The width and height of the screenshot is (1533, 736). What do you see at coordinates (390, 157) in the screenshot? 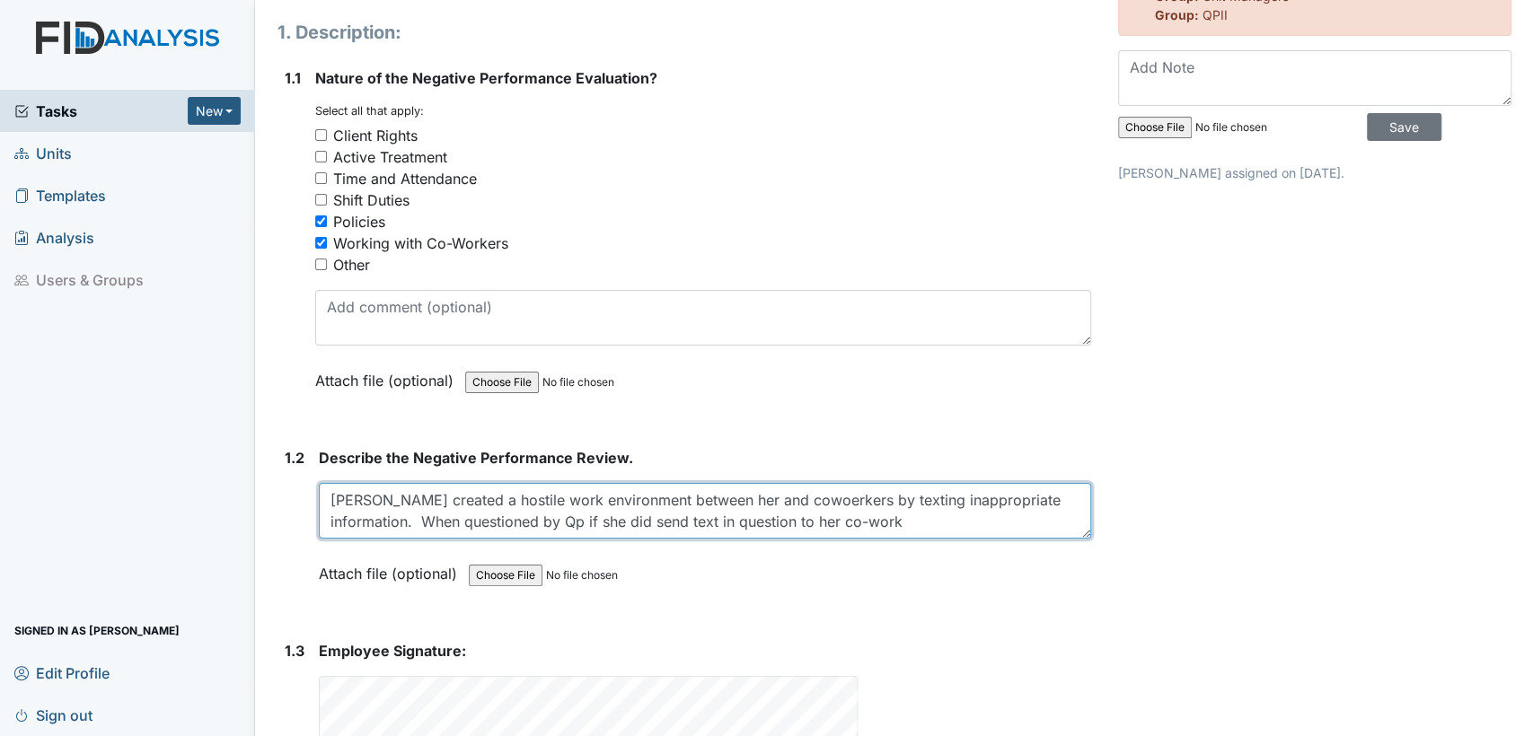
I see `div: Active Treatment` at bounding box center [390, 157].